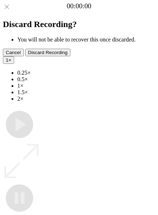 Image resolution: width=158 pixels, height=215 pixels. I want to click on li: 1×, so click(86, 86).